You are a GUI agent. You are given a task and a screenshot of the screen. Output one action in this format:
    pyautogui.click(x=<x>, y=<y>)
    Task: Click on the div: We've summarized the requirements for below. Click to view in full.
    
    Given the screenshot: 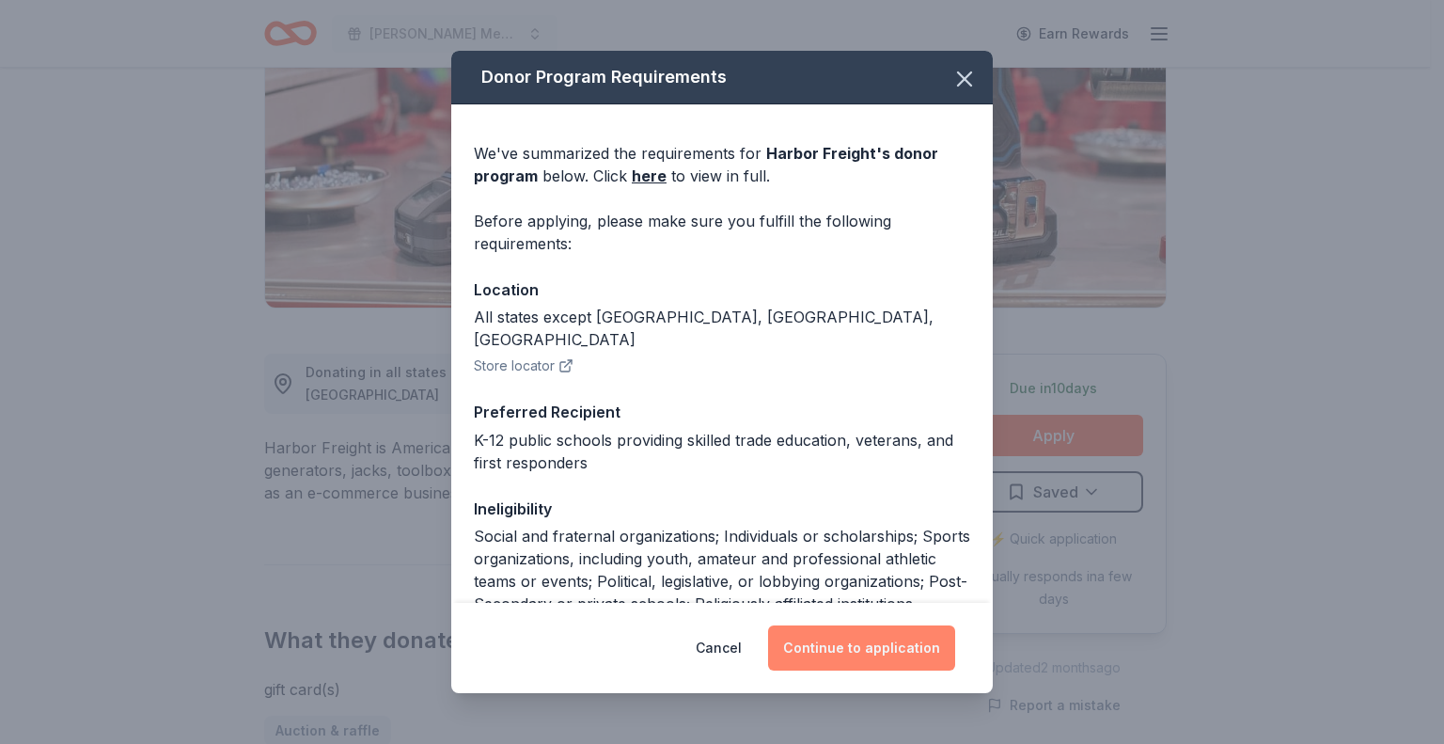 What is the action you would take?
    pyautogui.click(x=722, y=165)
    